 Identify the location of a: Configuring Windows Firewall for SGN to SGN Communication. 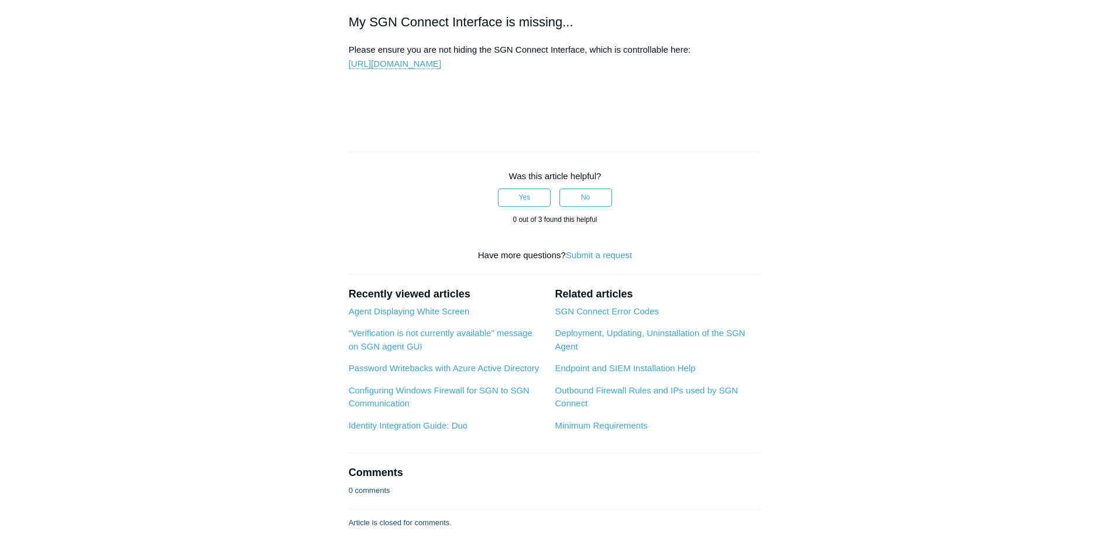
(439, 397).